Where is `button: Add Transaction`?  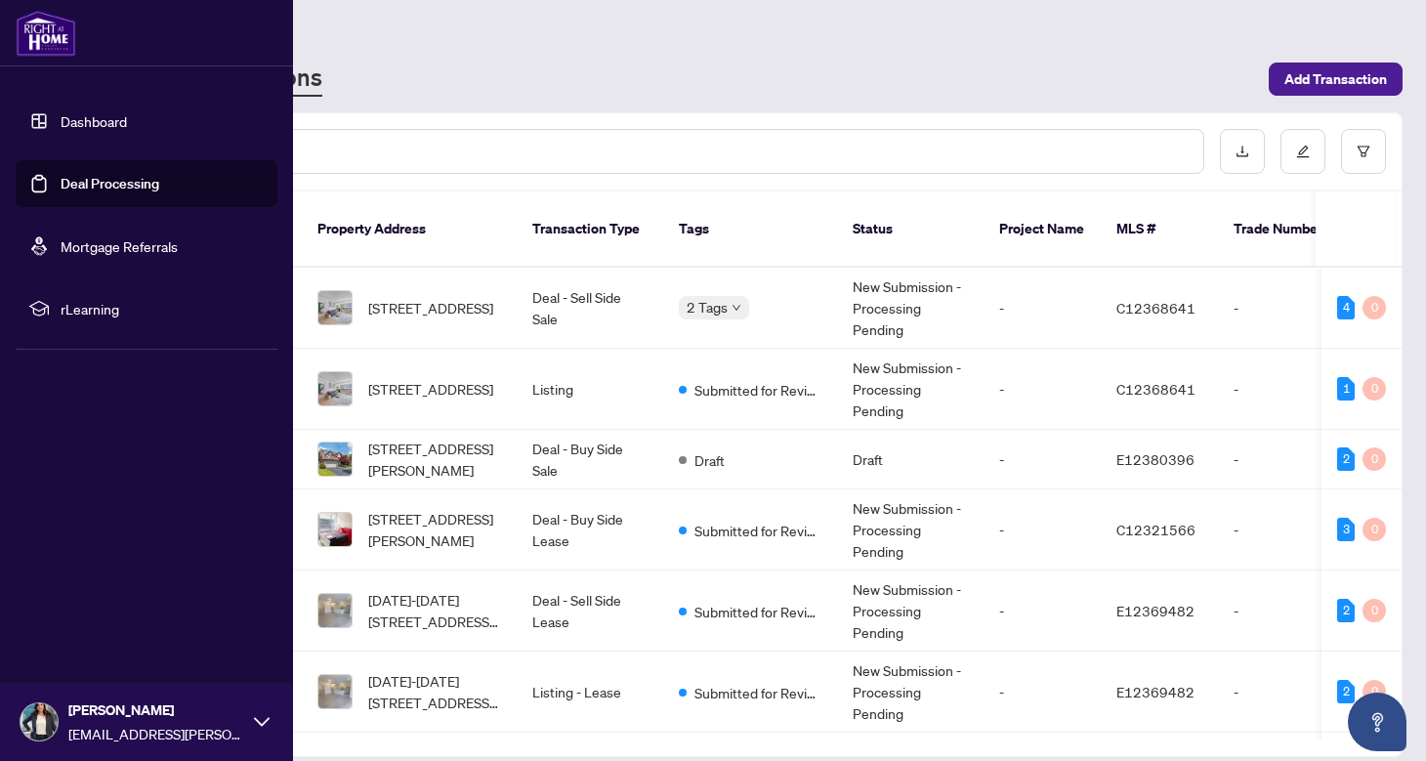 button: Add Transaction is located at coordinates (1335, 79).